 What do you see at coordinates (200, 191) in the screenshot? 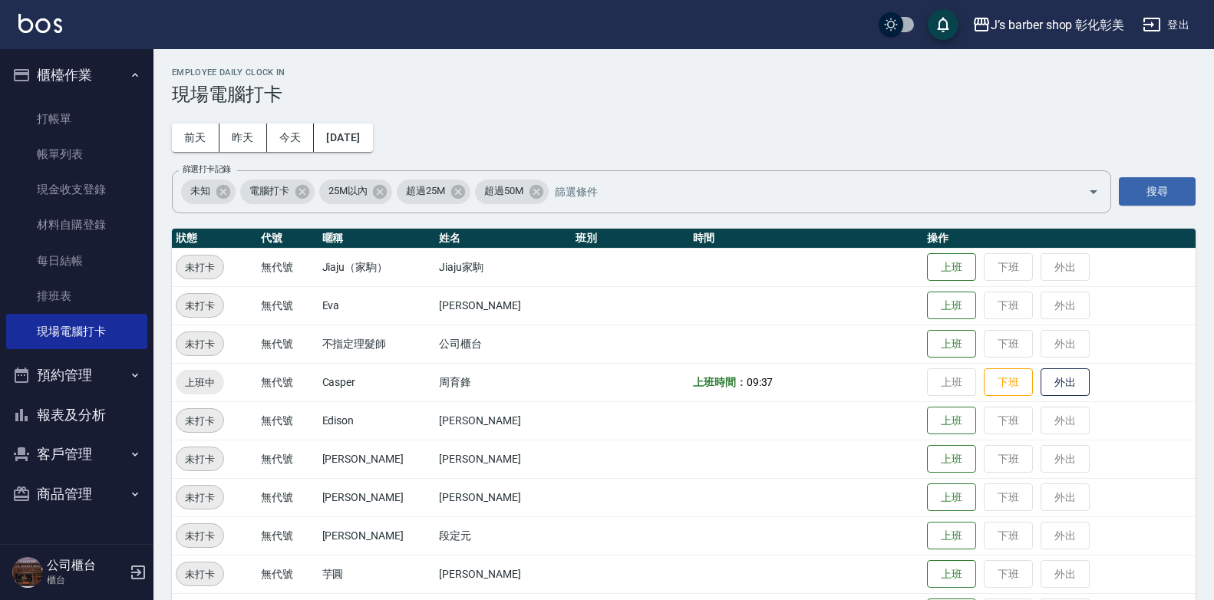
I see `span: 未知` at bounding box center [200, 191].